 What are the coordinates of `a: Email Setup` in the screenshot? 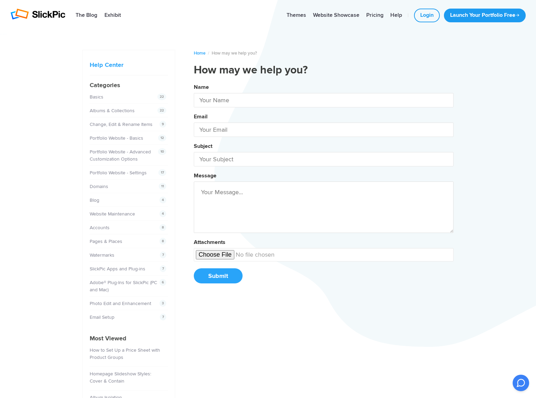 It's located at (102, 317).